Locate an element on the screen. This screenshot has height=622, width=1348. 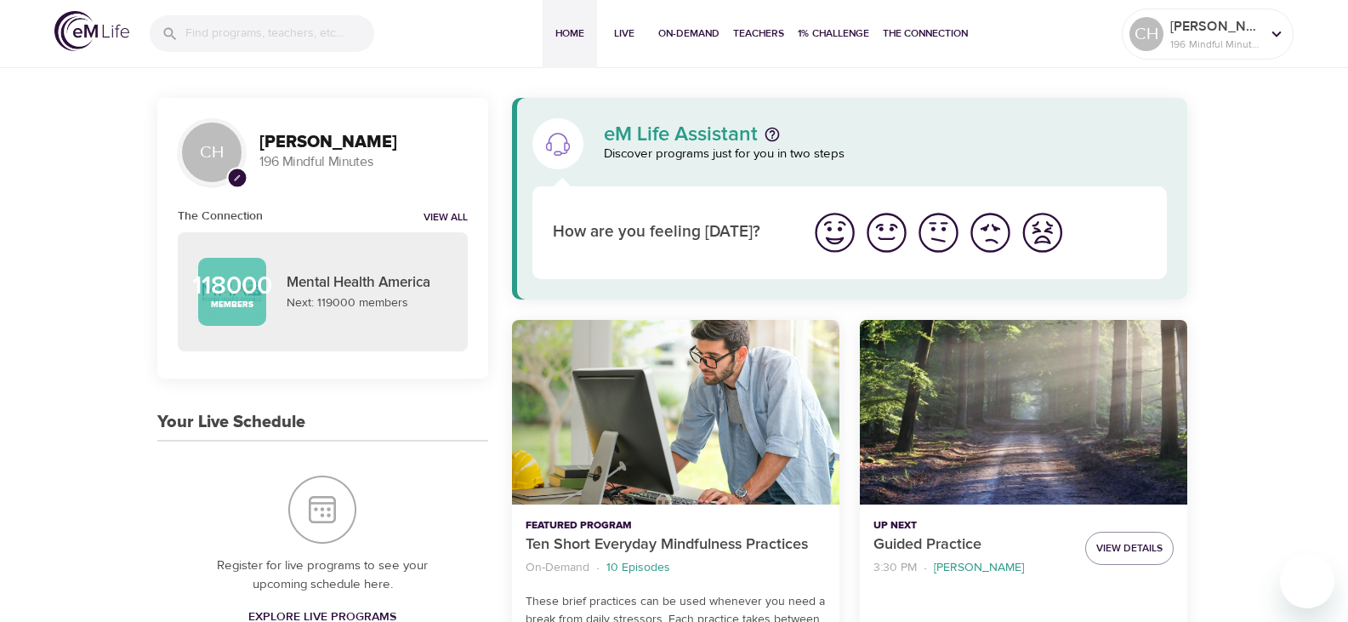
input: Find programs, teachers, etc... is located at coordinates (280, 33).